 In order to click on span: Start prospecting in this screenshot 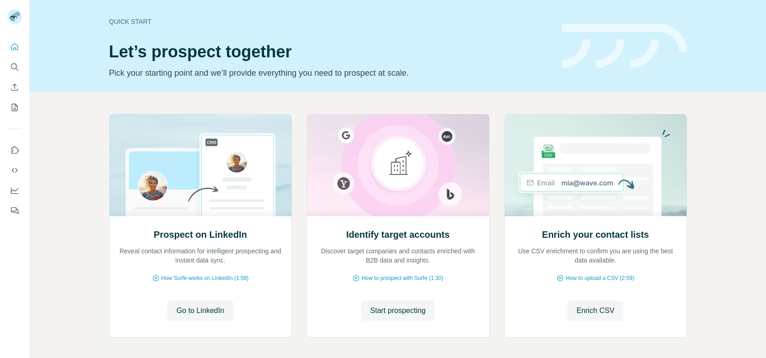, I will do `click(398, 311)`.